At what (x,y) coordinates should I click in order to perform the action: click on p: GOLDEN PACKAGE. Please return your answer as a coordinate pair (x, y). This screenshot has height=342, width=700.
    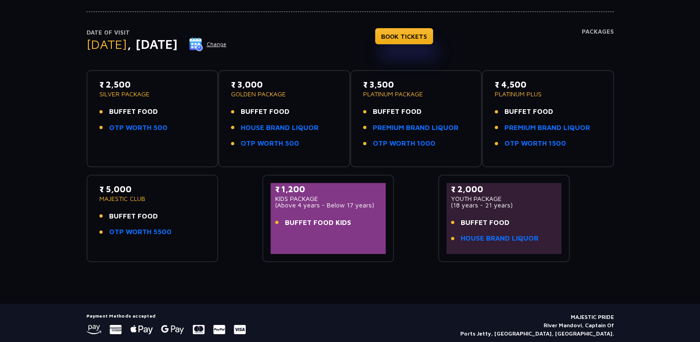
    Looking at the image, I should click on (284, 94).